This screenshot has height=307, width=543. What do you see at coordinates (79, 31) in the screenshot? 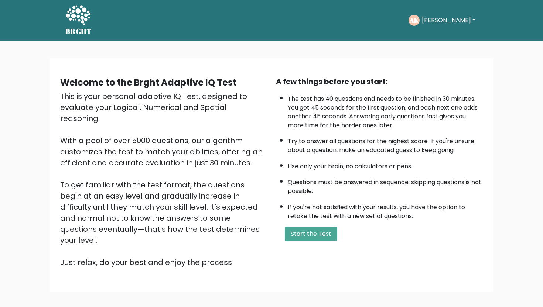
I see `h5: BRGHT` at bounding box center [79, 31].